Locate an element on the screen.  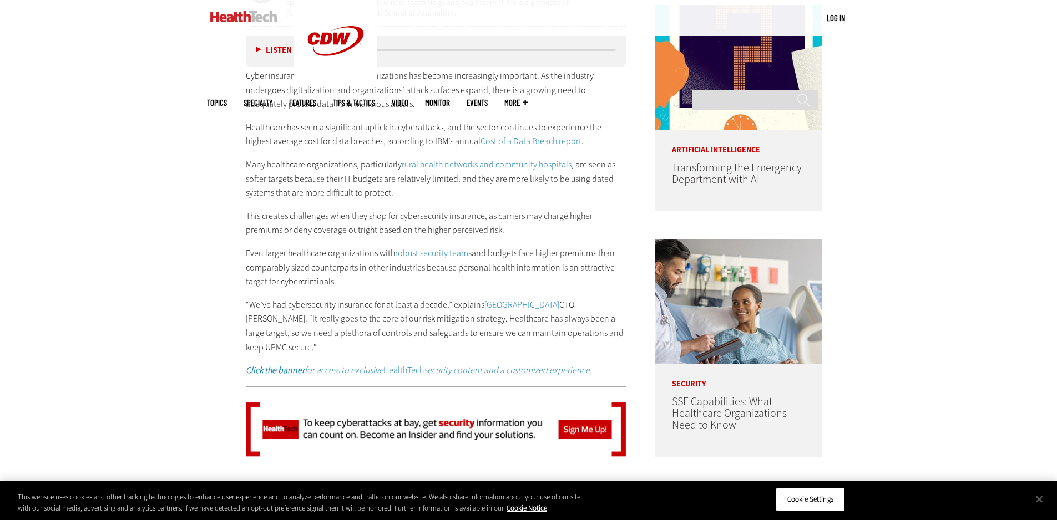
a: rural health networks and community hospitals is located at coordinates (486, 164).